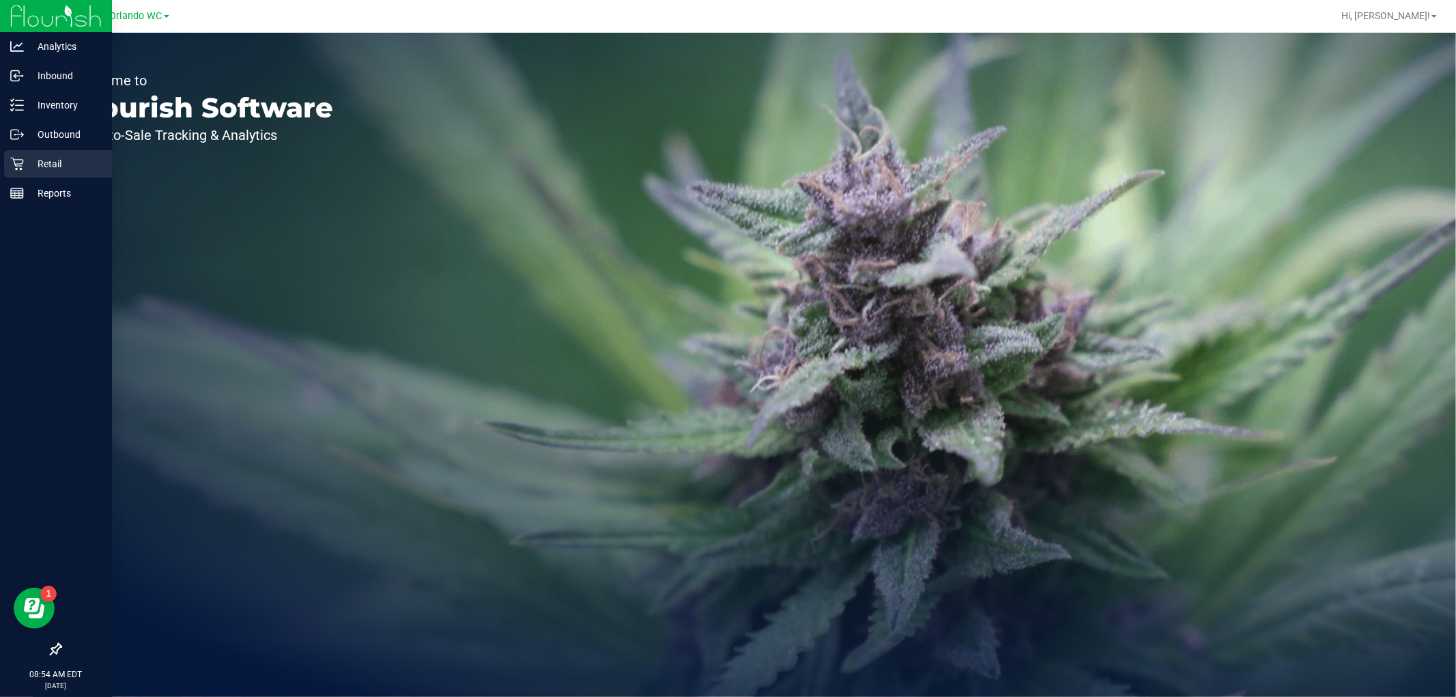  What do you see at coordinates (17, 164) in the screenshot?
I see `inline-svg: Retail` at bounding box center [17, 164].